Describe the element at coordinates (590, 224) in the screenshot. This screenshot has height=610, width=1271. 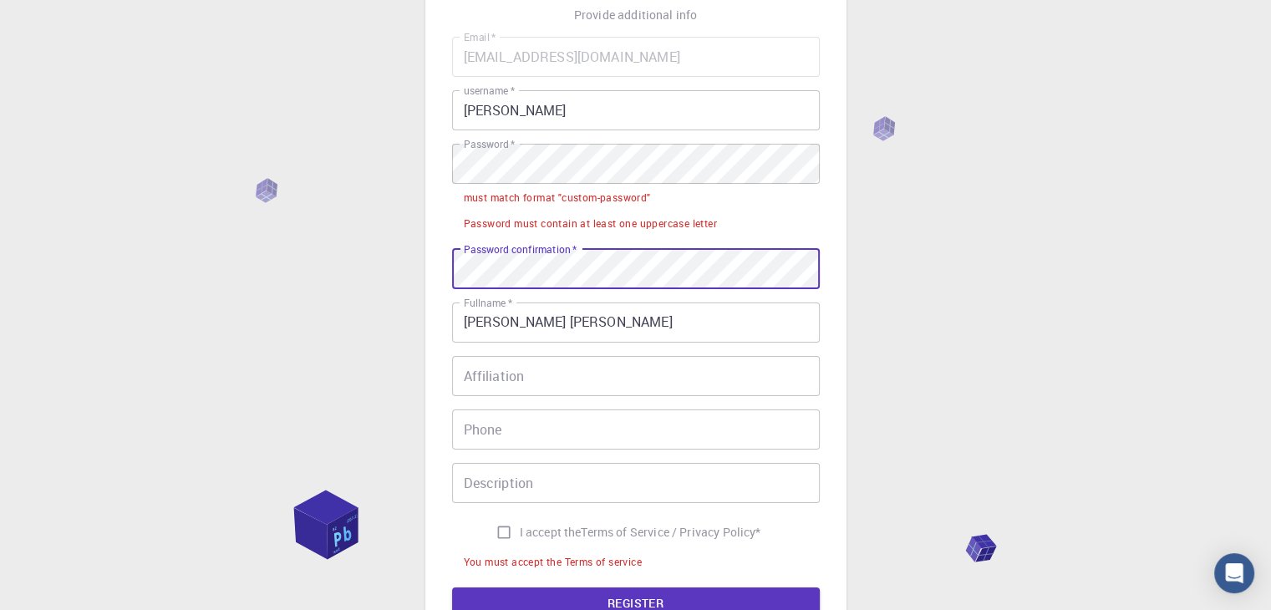
I see `div: Password must contain at least one uppercase letter` at that location.